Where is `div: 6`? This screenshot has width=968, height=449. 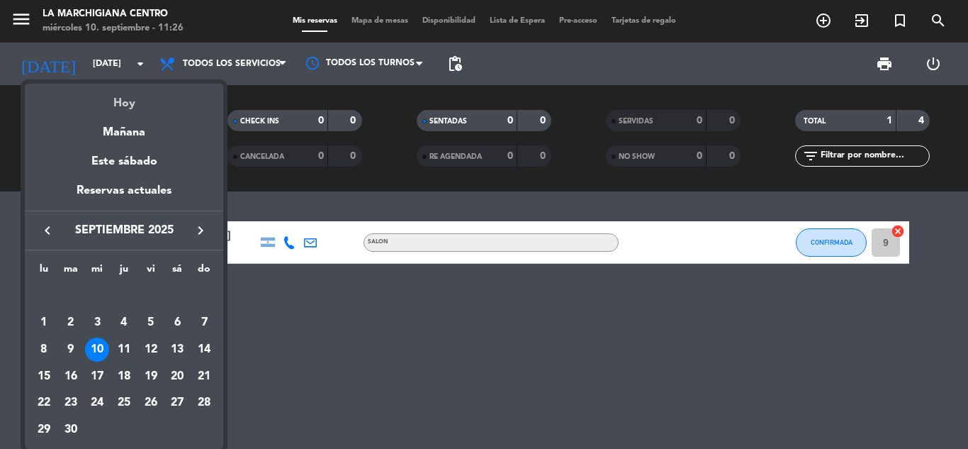
div: 6 is located at coordinates (177, 322).